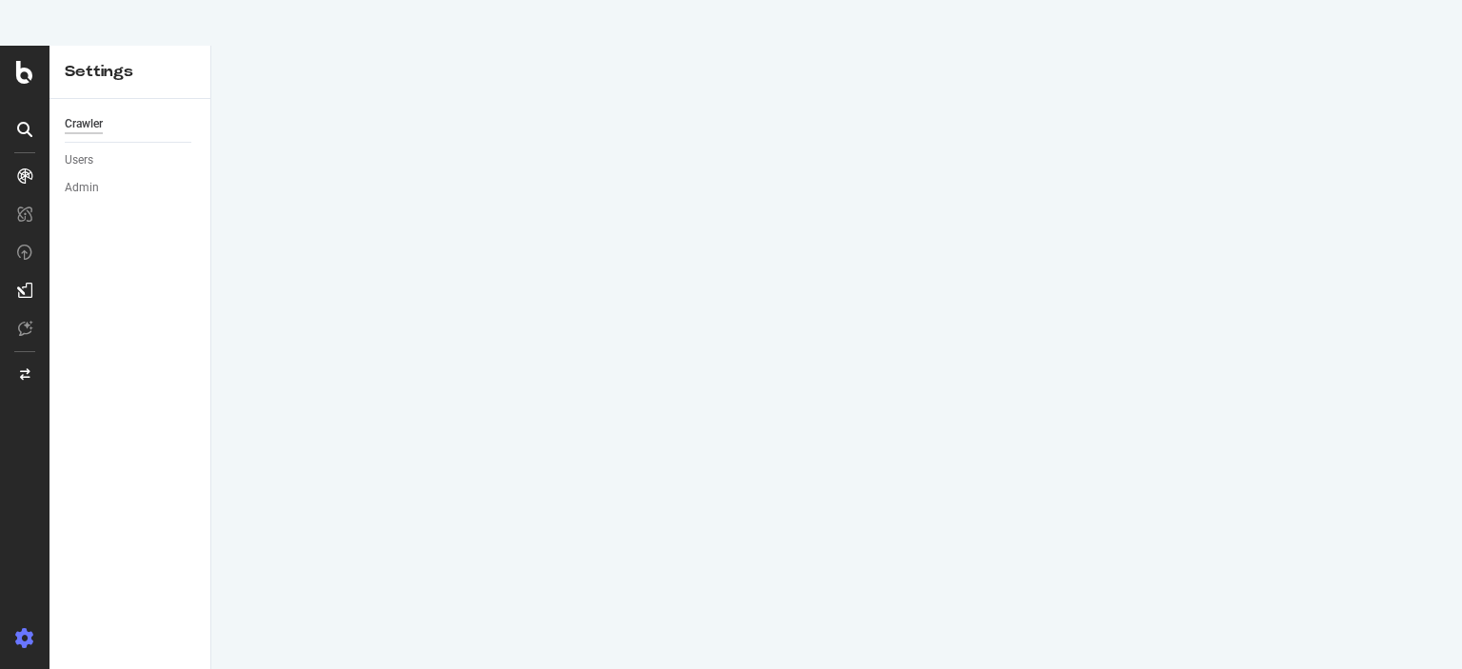 The width and height of the screenshot is (1462, 669). Describe the element at coordinates (130, 160) in the screenshot. I see `a: Users` at that location.